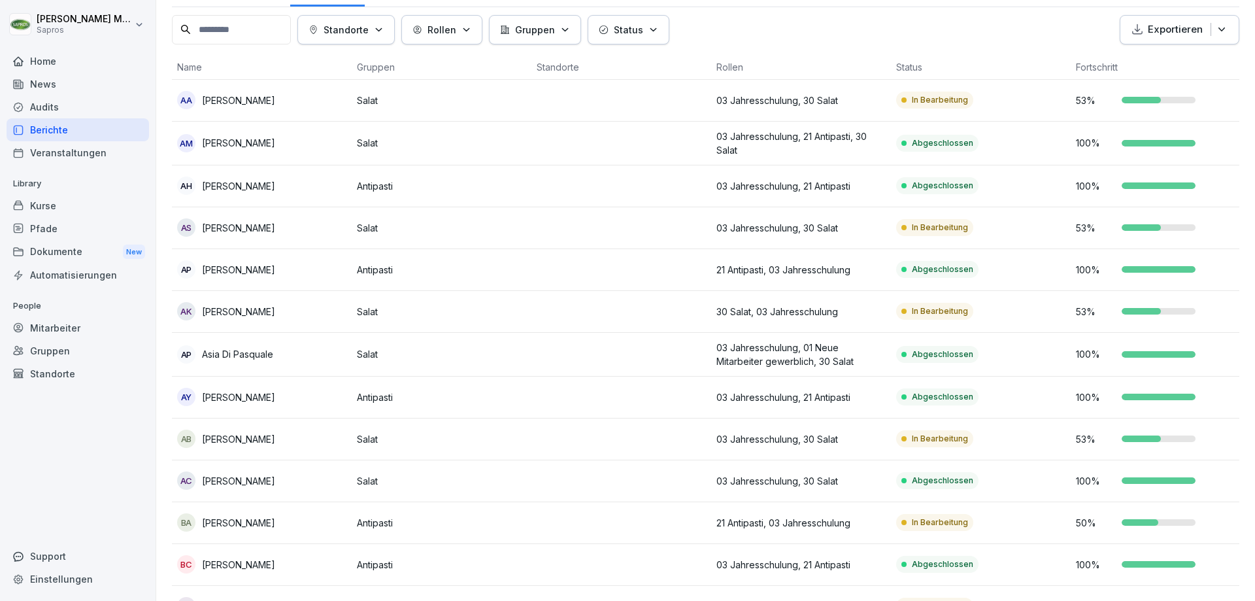  I want to click on p: Gruppen, so click(535, 29).